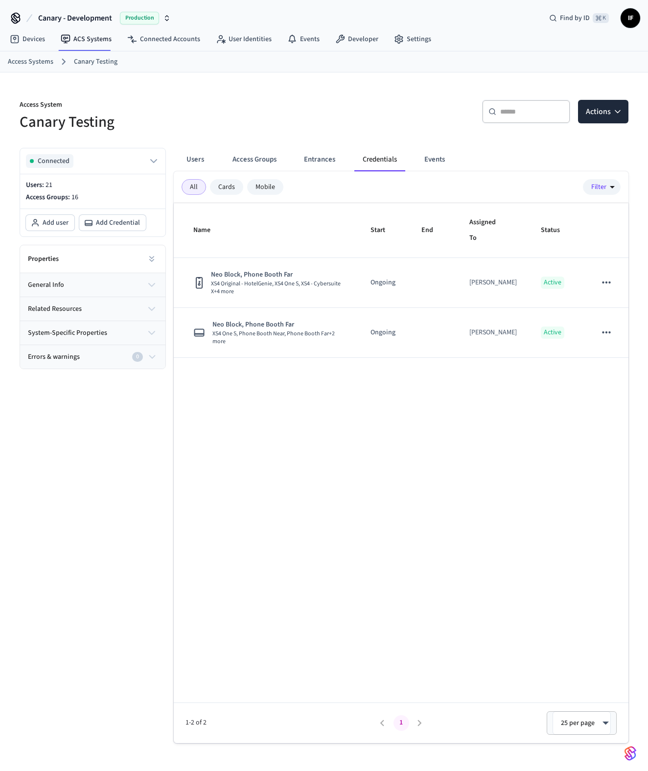 Image resolution: width=648 pixels, height=771 pixels. I want to click on p: Users:, so click(93, 185).